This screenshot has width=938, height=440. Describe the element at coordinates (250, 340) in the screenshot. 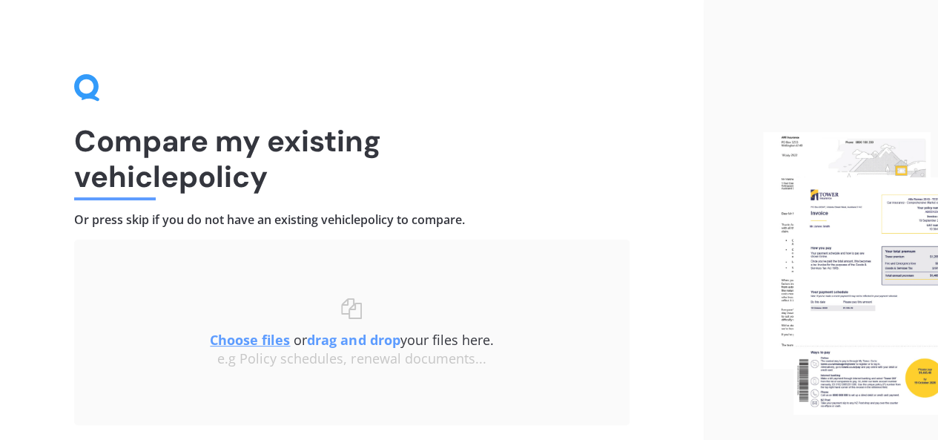

I see `u: Choose files` at that location.